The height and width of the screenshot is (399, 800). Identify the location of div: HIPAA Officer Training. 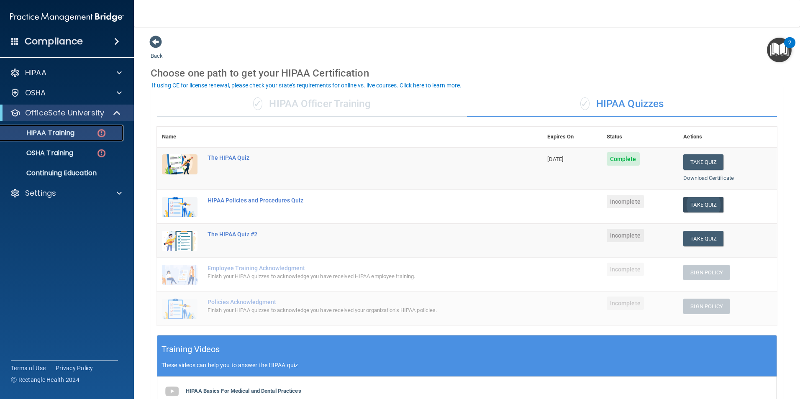
(312, 104).